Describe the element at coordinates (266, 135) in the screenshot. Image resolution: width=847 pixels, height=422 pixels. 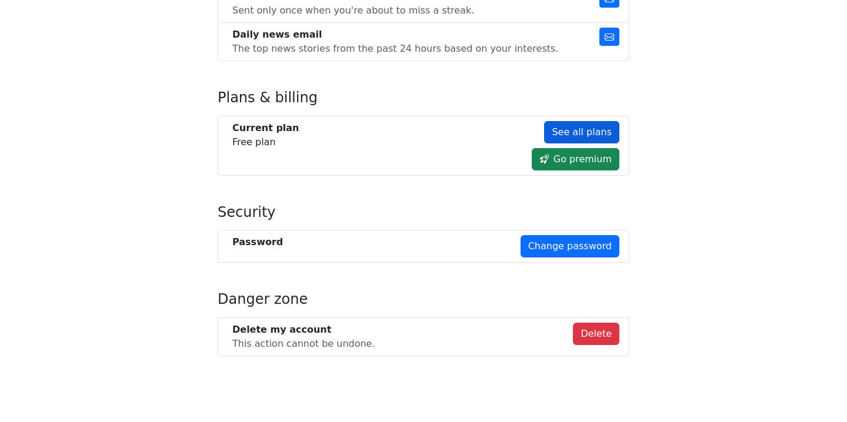
I see `div: Free plan` at that location.